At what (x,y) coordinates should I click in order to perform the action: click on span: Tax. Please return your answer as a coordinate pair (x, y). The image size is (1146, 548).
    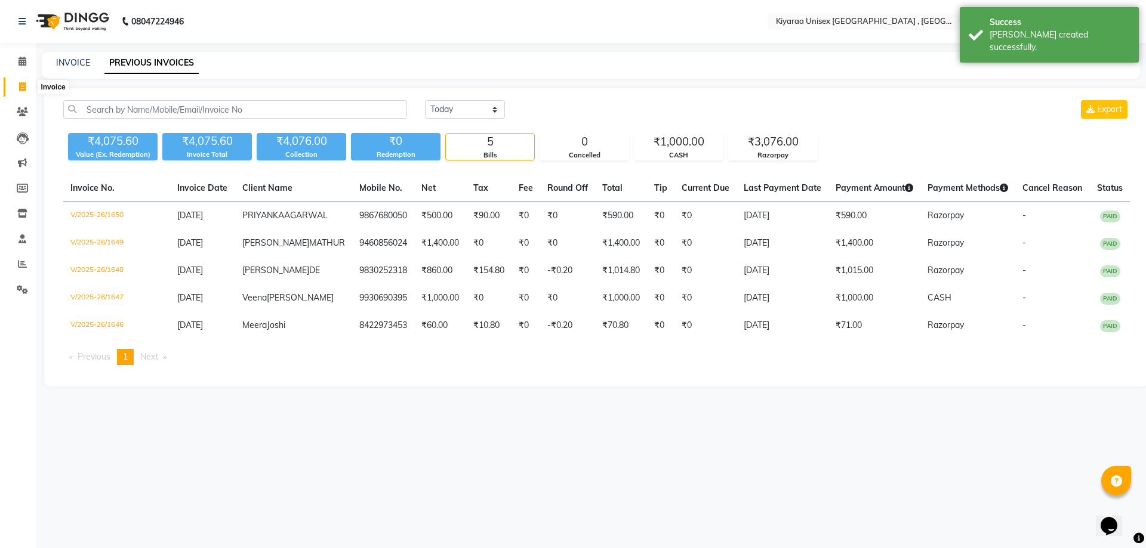
    Looking at the image, I should click on (480, 188).